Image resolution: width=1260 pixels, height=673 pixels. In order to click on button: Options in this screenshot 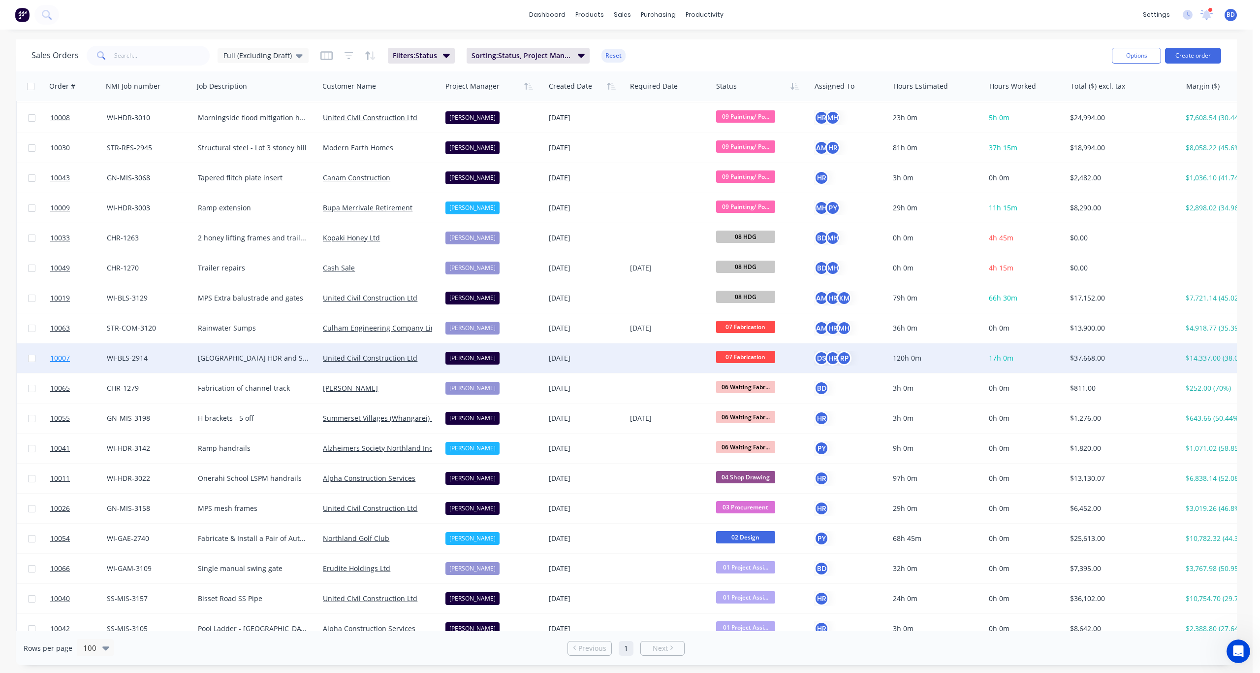, I will do `click(1137, 56)`.